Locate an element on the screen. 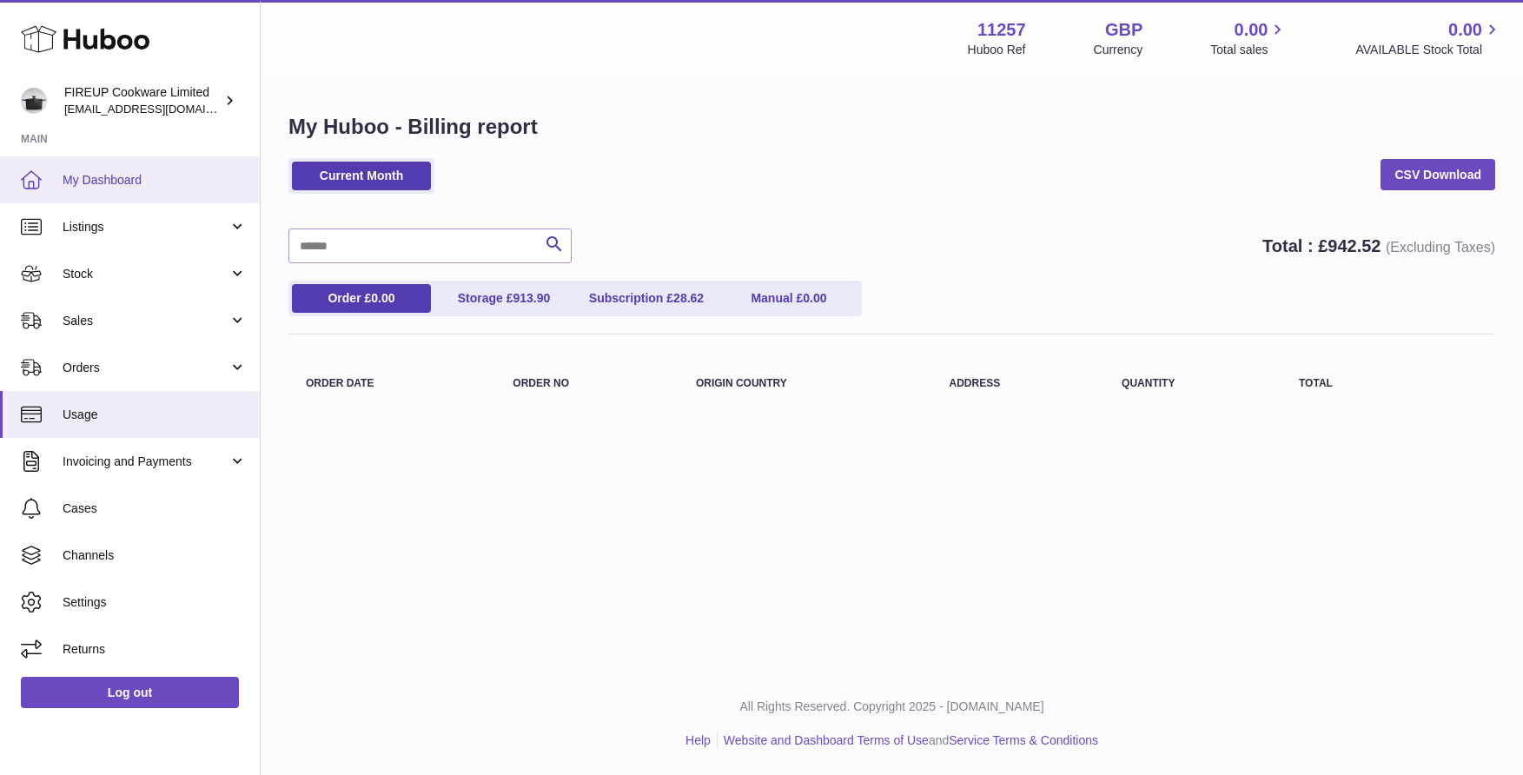 The width and height of the screenshot is (1523, 775). strong: Total : £ is located at coordinates (1379, 246).